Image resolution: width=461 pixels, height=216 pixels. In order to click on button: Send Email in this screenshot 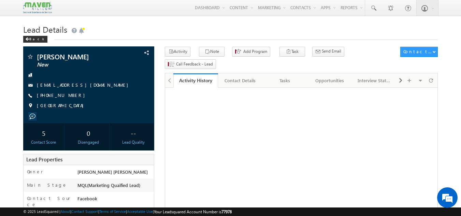, I will do `click(329, 52)`.